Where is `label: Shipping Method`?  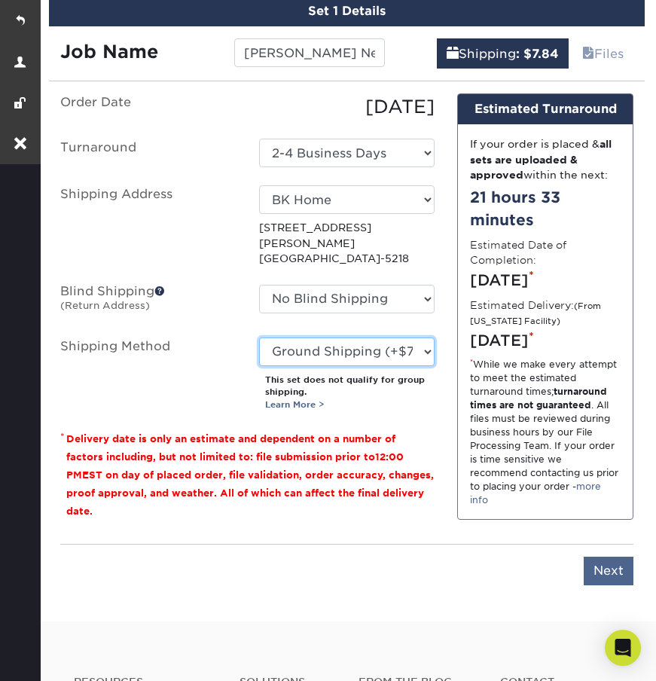
label: Shipping Method is located at coordinates (148, 374).